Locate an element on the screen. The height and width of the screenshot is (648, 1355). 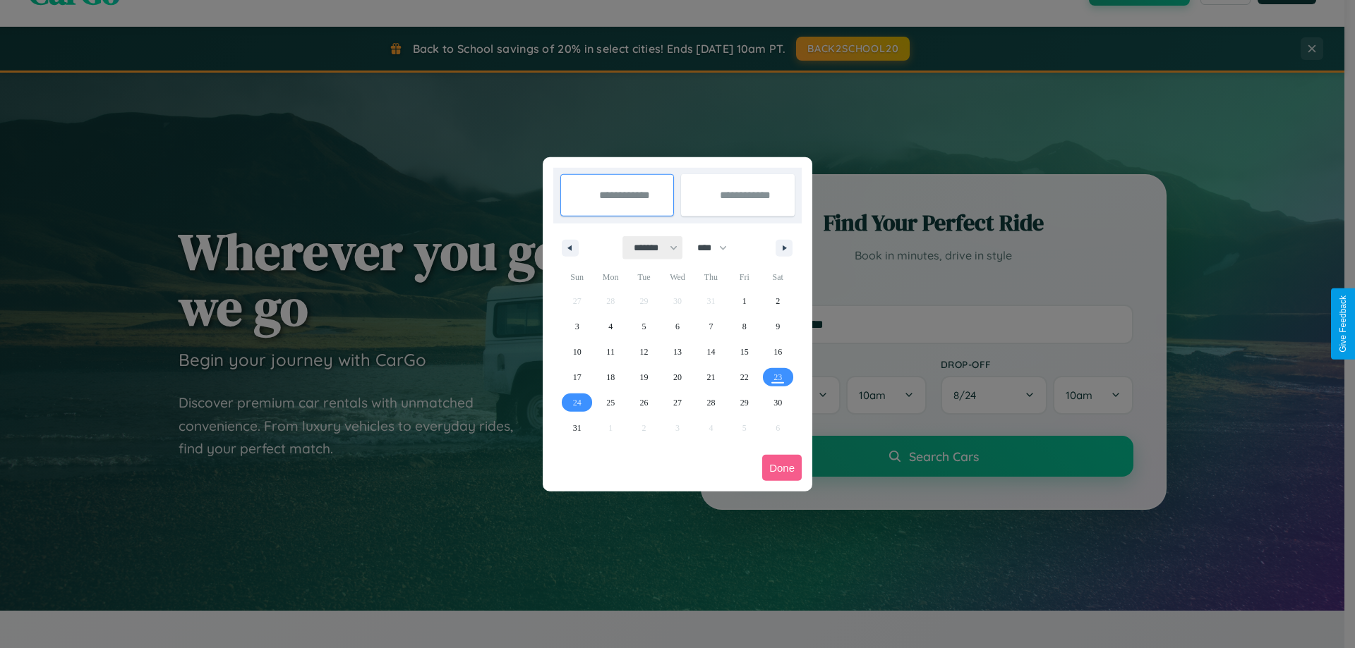
span: 21 is located at coordinates (711, 378).